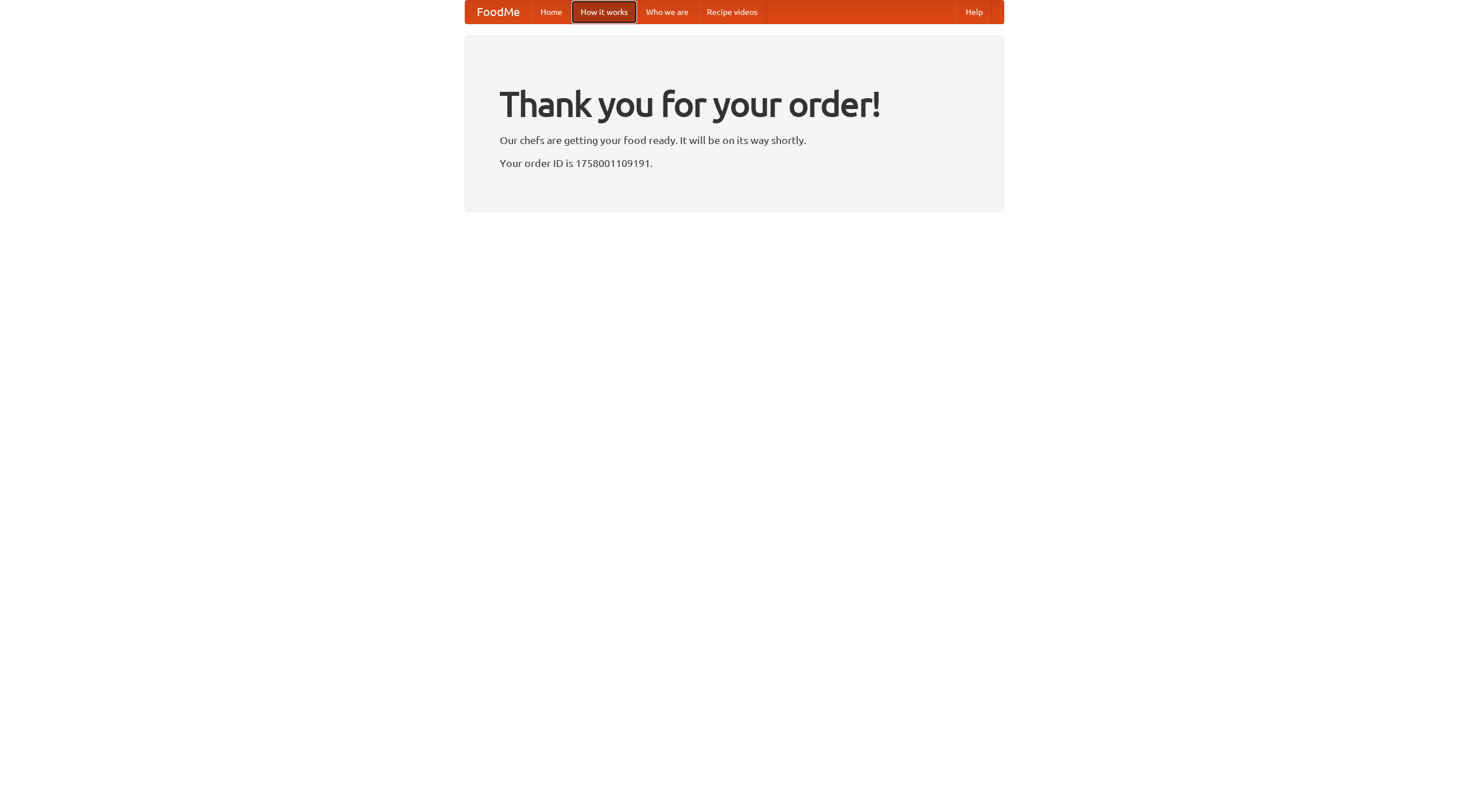  What do you see at coordinates (734, 104) in the screenshot?
I see `h1: Thank you for your order!` at bounding box center [734, 104].